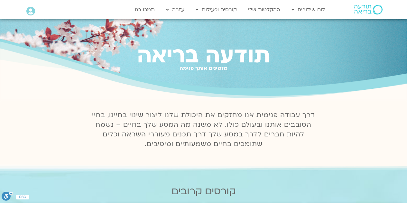 The height and width of the screenshot is (203, 407). I want to click on a: תמכו בנו, so click(145, 10).